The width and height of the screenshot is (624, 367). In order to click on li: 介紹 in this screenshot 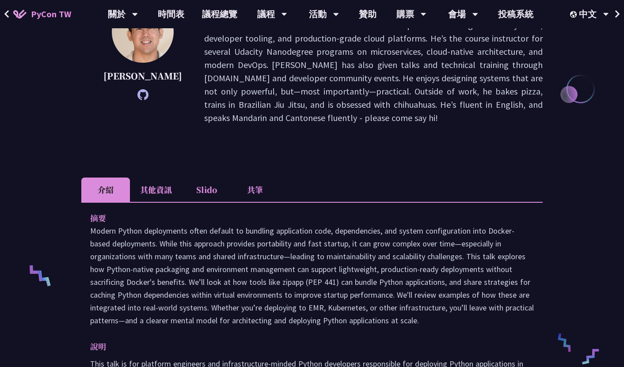, I will do `click(106, 190)`.